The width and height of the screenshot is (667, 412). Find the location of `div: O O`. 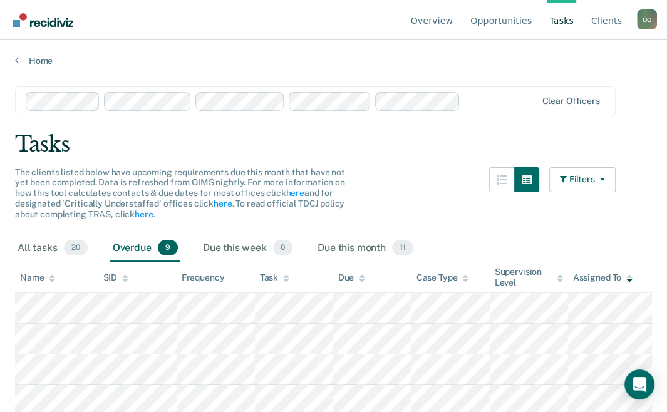

div: O O is located at coordinates (647, 19).